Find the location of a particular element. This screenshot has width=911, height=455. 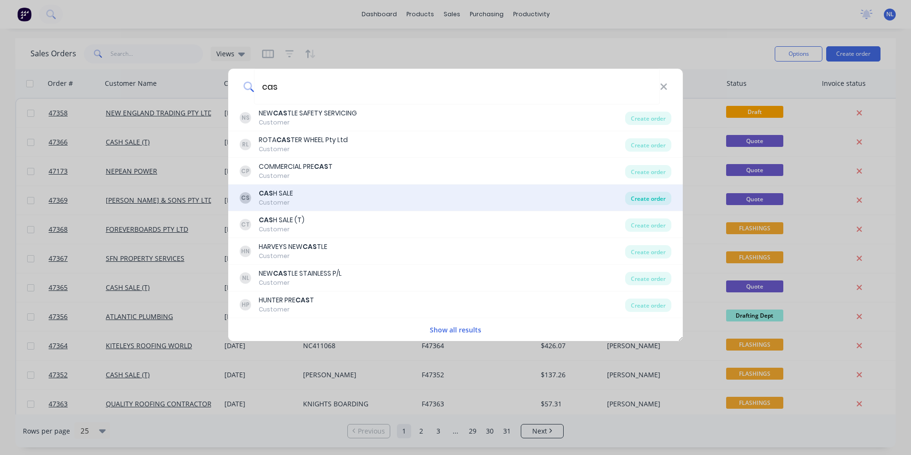

div: CS is located at coordinates (245, 198).